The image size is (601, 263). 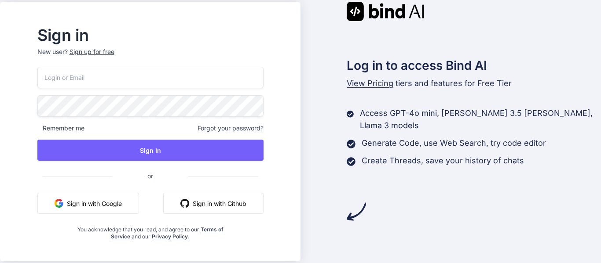 I want to click on span: Remember me, so click(x=61, y=128).